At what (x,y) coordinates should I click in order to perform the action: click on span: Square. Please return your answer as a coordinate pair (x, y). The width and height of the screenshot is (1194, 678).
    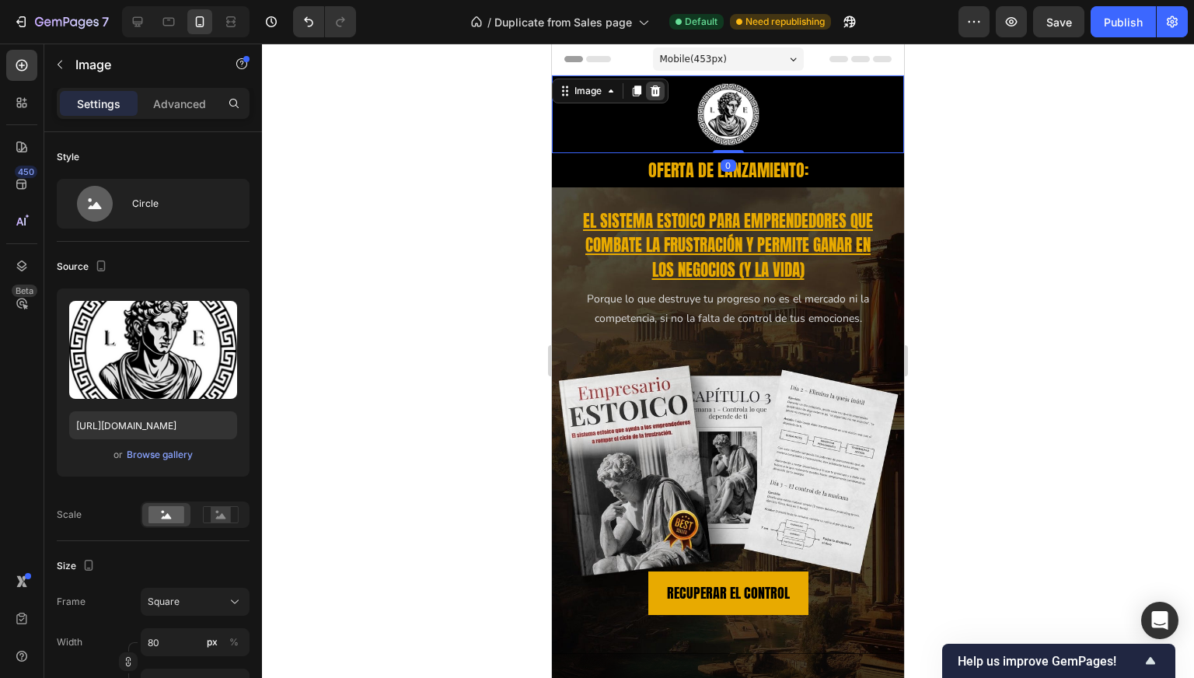
    Looking at the image, I should click on (163, 602).